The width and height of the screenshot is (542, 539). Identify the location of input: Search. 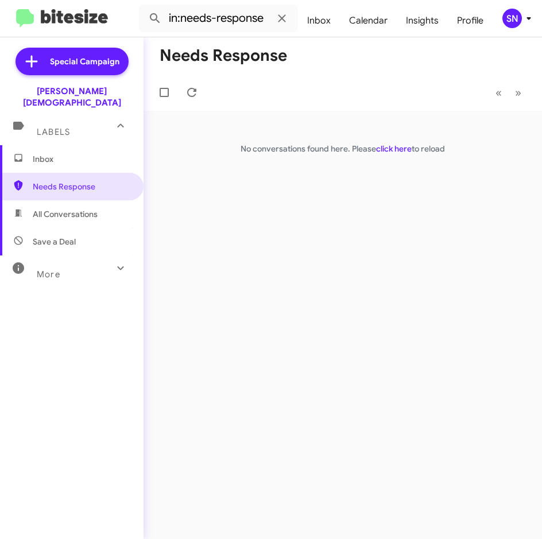
(218, 18).